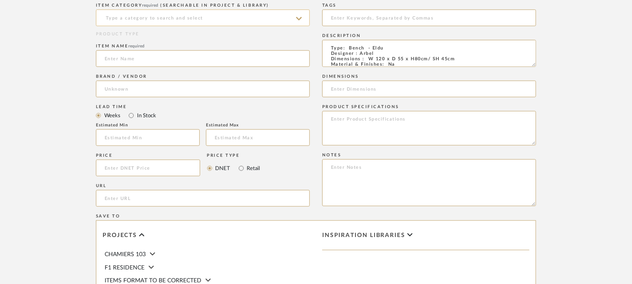 This screenshot has height=284, width=632. I want to click on input: Estimated Min, so click(148, 137).